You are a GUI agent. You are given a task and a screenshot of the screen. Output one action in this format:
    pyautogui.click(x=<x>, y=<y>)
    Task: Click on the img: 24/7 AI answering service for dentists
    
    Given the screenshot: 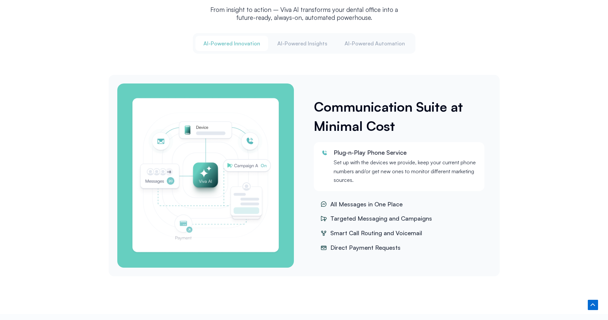 What is the action you would take?
    pyautogui.click(x=206, y=176)
    